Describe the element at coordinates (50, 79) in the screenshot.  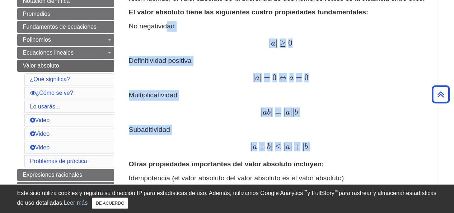
I see `a: ¿Qué significa?` at that location.